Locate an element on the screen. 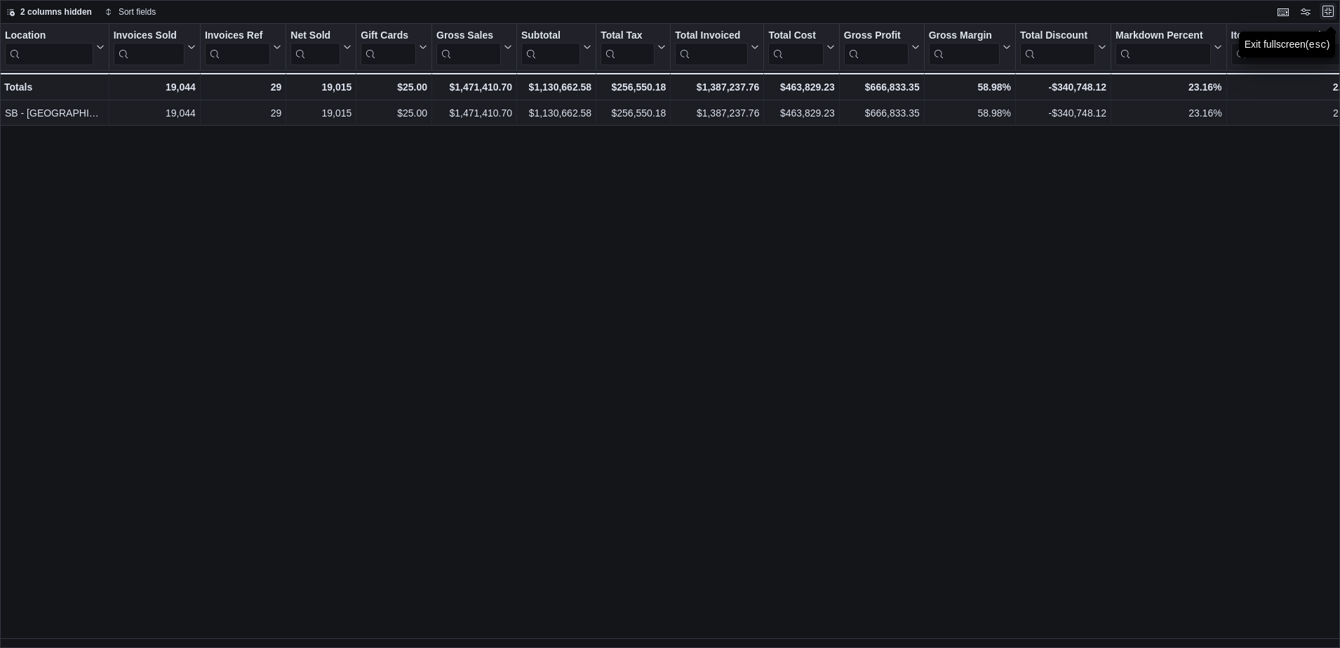  button: Sort fields is located at coordinates (130, 12).